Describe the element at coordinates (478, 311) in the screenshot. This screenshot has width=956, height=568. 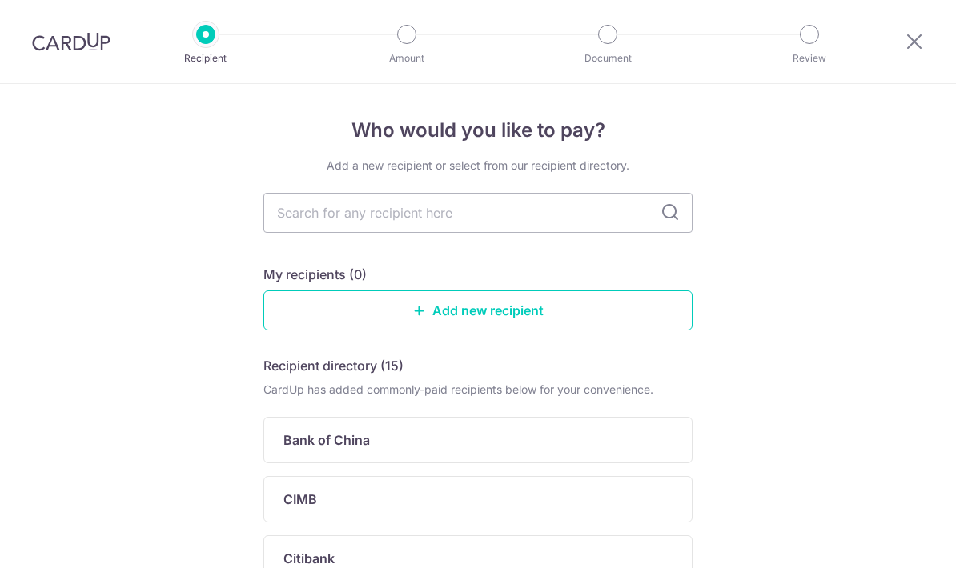
I see `a: Add new recipient` at that location.